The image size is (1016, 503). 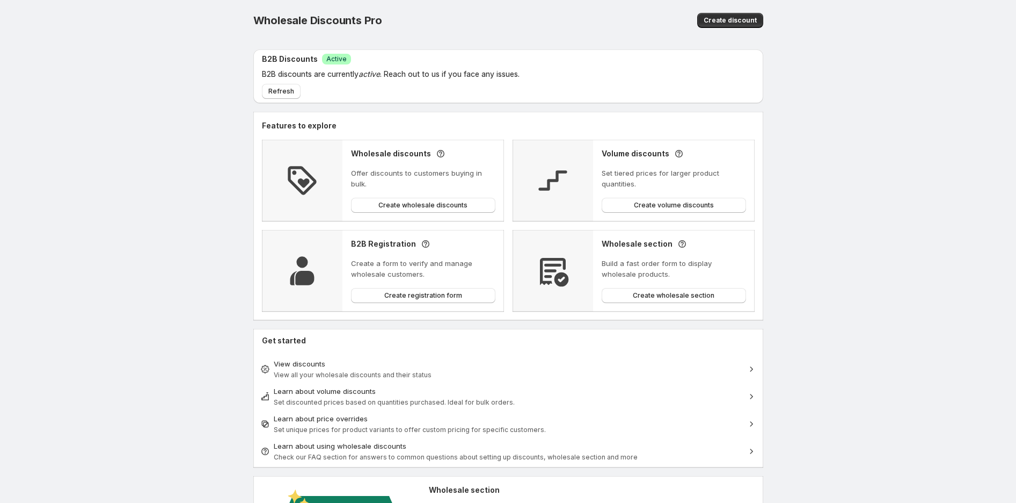 What do you see at coordinates (281, 91) in the screenshot?
I see `button: Refresh` at bounding box center [281, 91].